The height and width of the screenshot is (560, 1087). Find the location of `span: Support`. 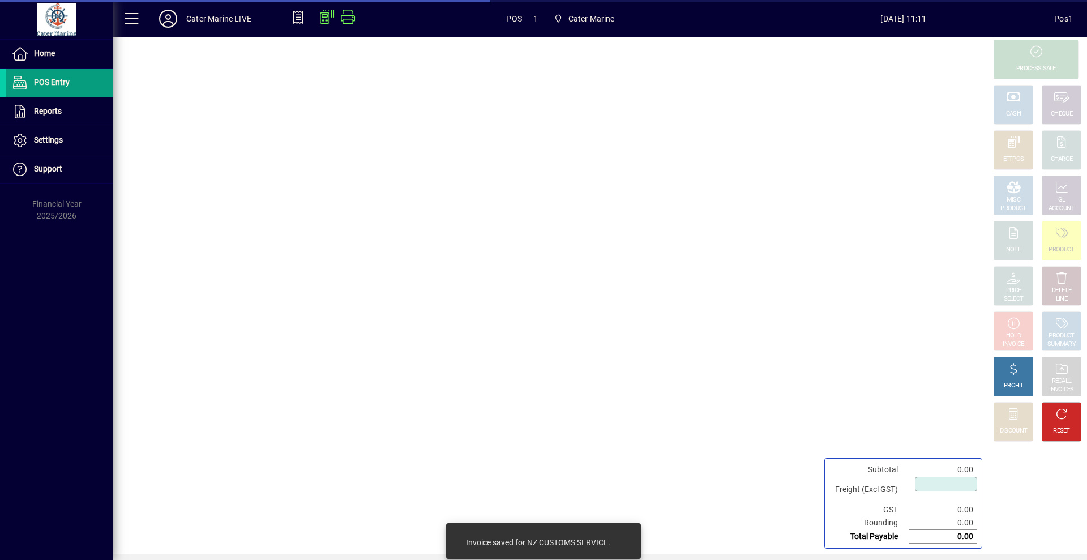

span: Support is located at coordinates (48, 169).